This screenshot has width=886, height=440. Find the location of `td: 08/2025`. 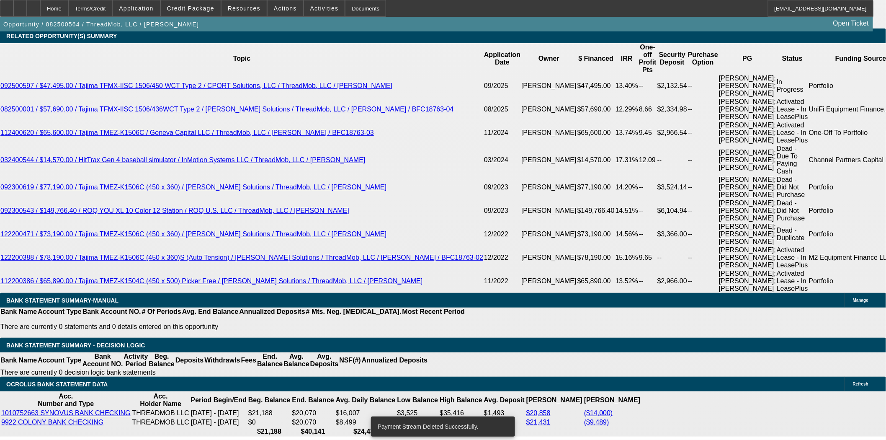

td: 08/2025 is located at coordinates (502, 109).